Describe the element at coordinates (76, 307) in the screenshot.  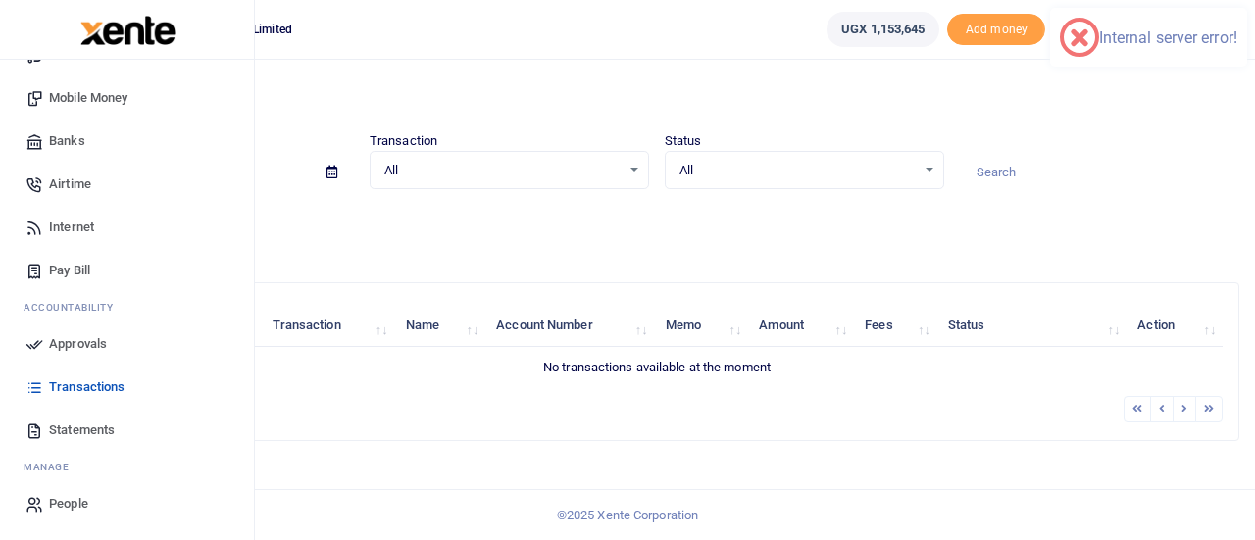
I see `span: countability` at that location.